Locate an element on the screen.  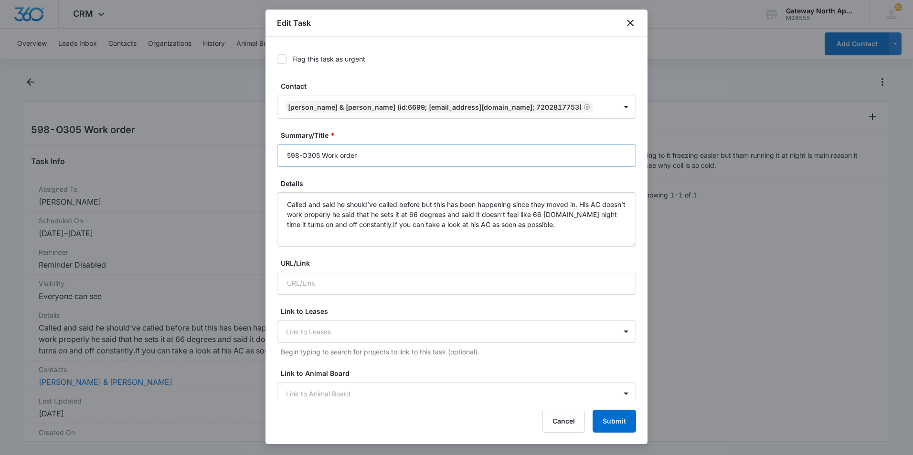
input: Summary/Title is located at coordinates (456, 156).